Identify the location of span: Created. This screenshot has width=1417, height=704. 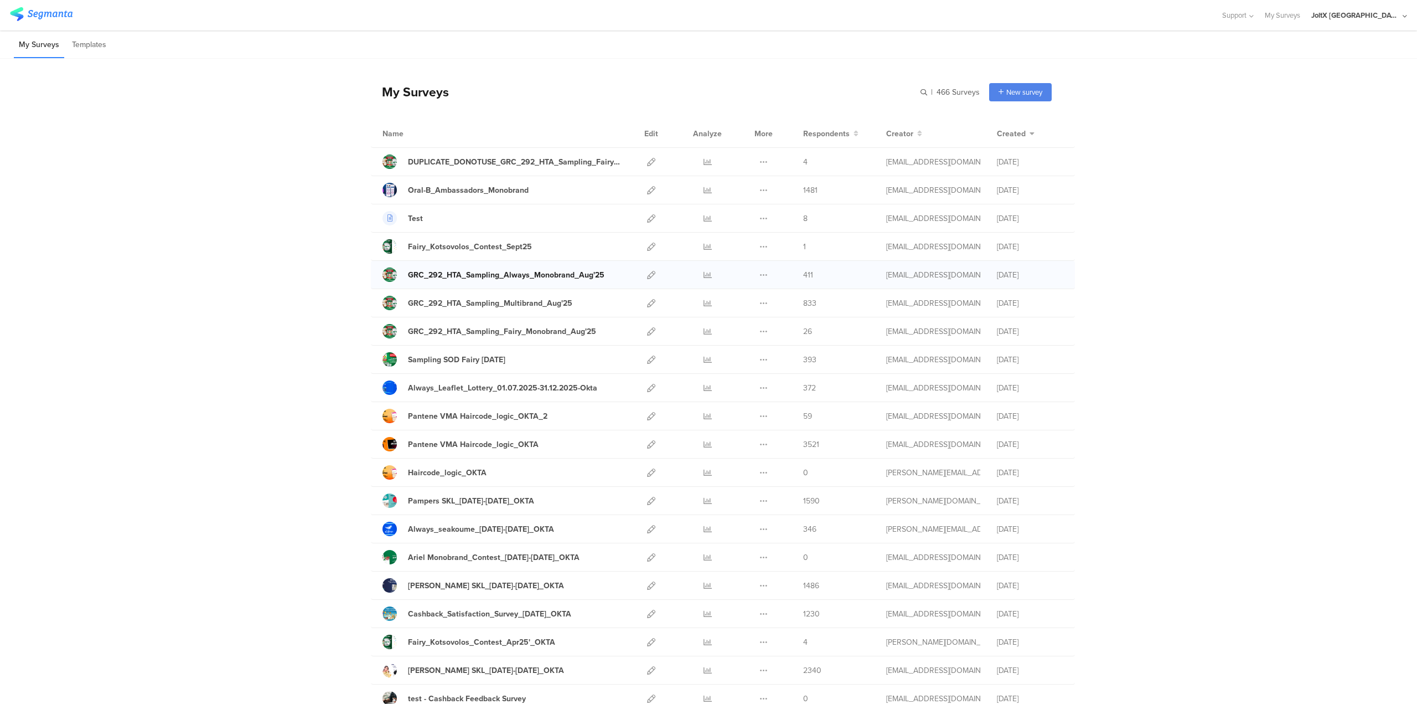
(1012, 133).